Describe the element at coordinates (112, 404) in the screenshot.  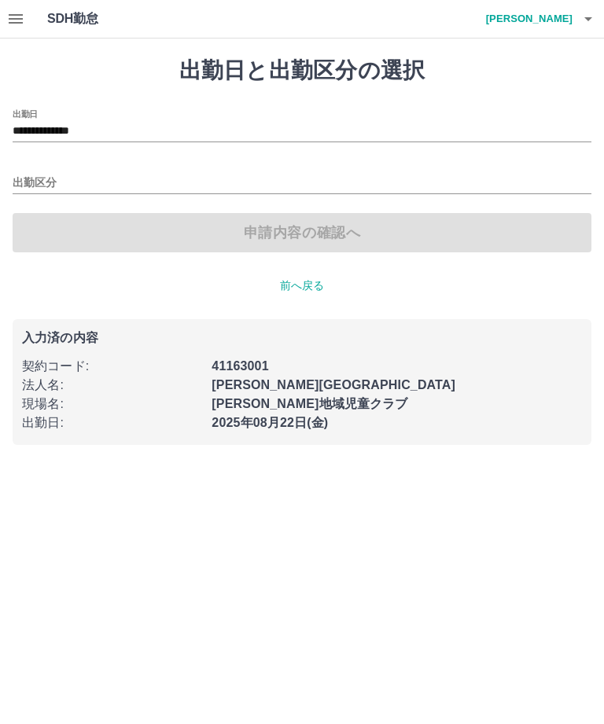
I see `p: 現場名 :` at that location.